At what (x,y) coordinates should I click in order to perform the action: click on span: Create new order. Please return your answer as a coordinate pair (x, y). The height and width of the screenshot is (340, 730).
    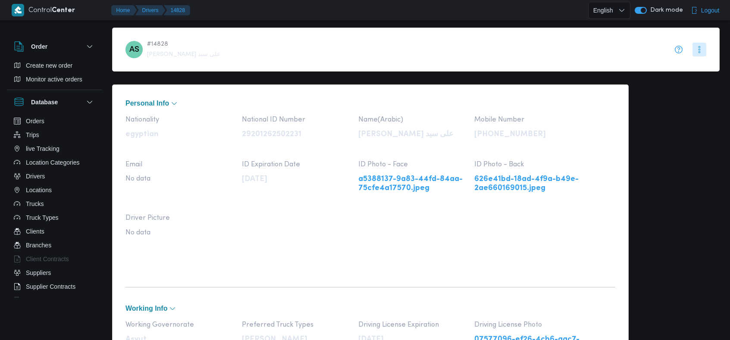
    Looking at the image, I should click on (49, 66).